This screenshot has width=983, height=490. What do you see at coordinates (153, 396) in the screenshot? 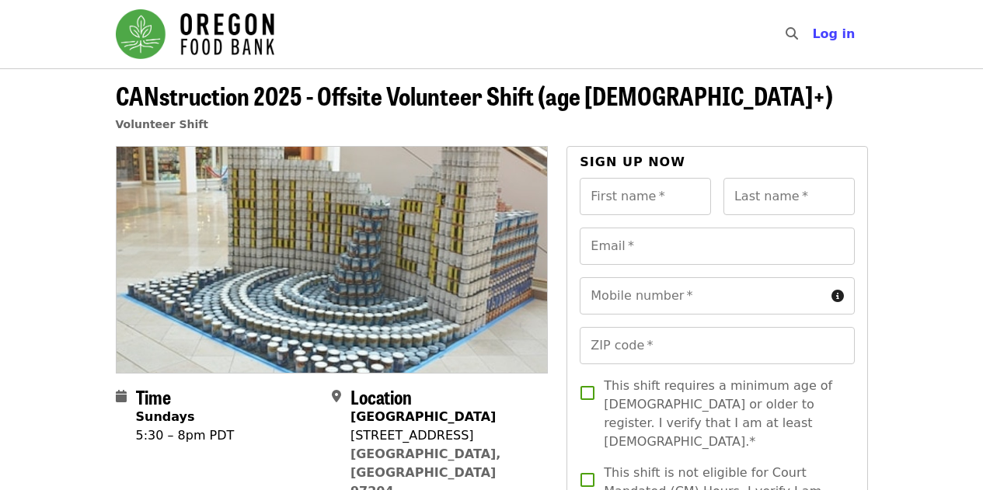
I see `span: Time` at bounding box center [153, 396].